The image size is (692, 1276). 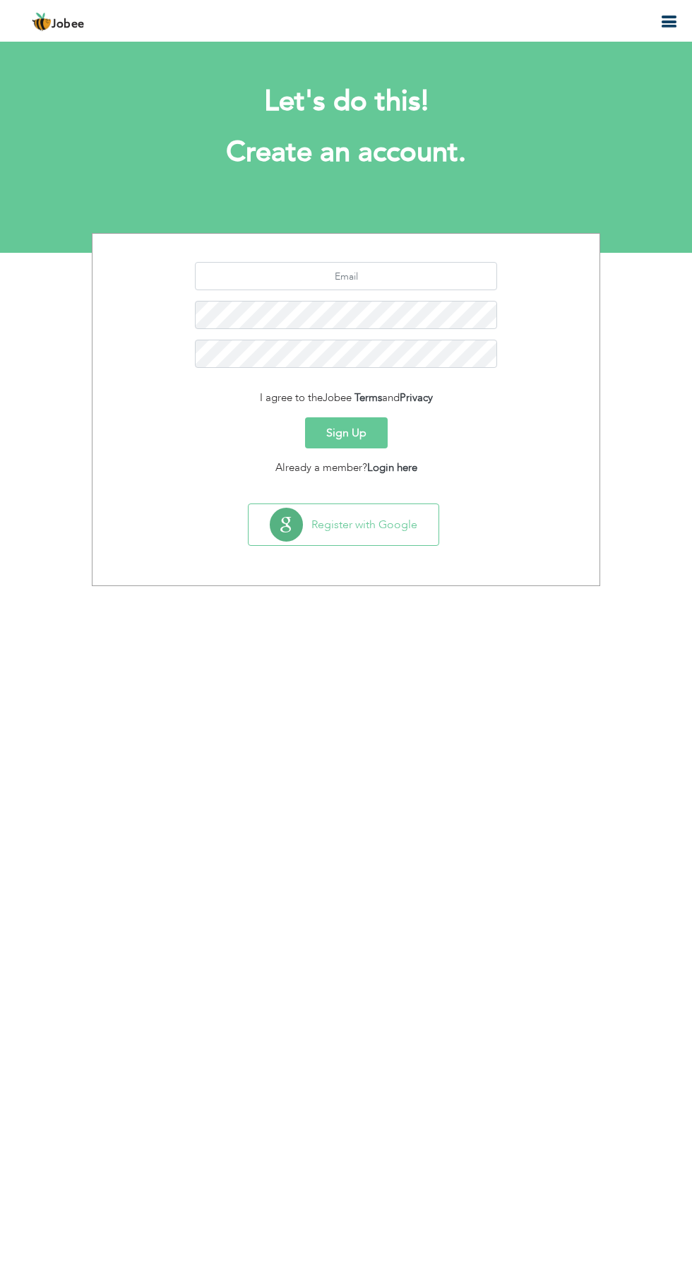 I want to click on div: Already a member?, so click(x=346, y=467).